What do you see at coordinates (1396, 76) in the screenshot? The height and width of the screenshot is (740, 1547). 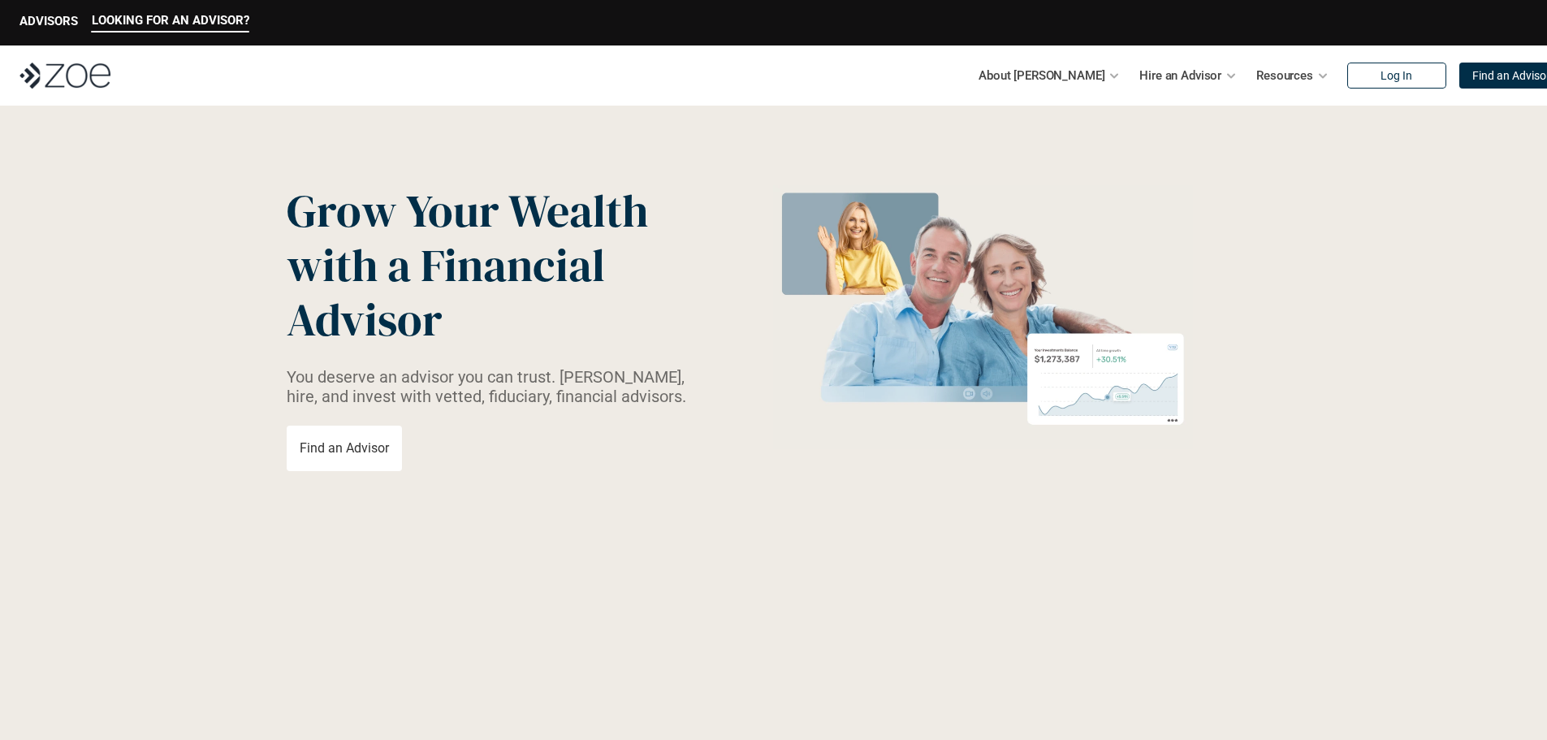 I see `p: Log In` at bounding box center [1396, 76].